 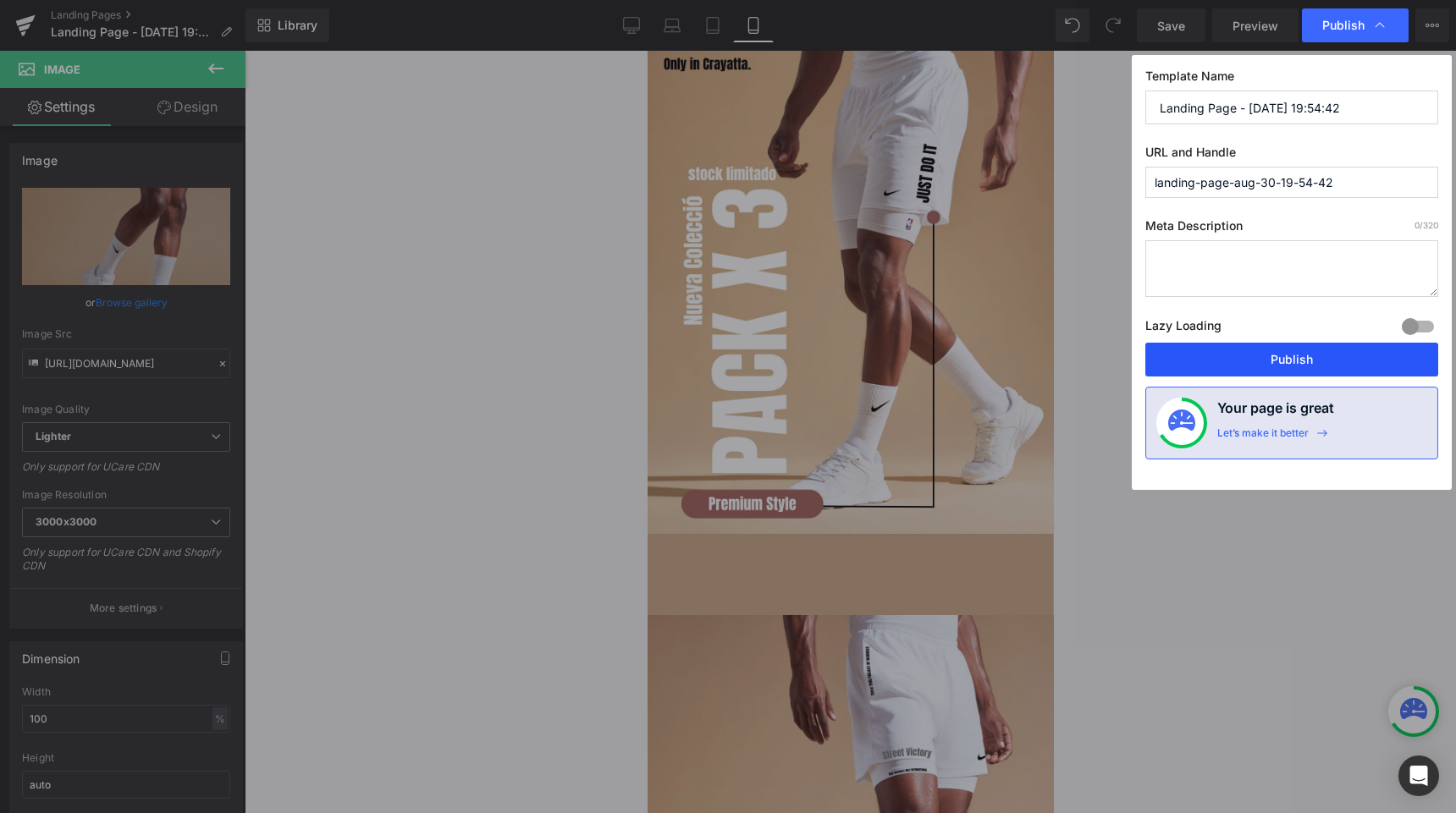 What do you see at coordinates (1262, 437) in the screenshot?
I see `div: Let’s make it better` at bounding box center [1262, 437].